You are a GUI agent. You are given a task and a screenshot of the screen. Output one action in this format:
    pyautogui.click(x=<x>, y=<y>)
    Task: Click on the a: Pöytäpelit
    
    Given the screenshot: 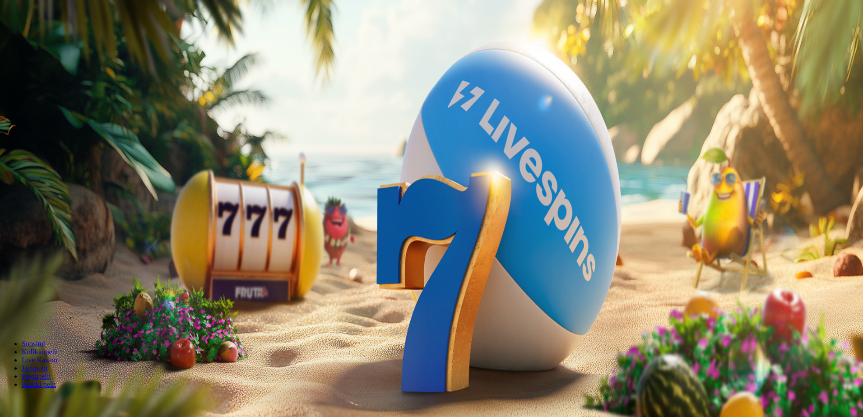 What is the action you would take?
    pyautogui.click(x=36, y=376)
    